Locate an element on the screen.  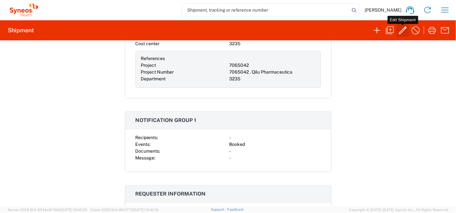
span: Documents: is located at coordinates (148, 151).